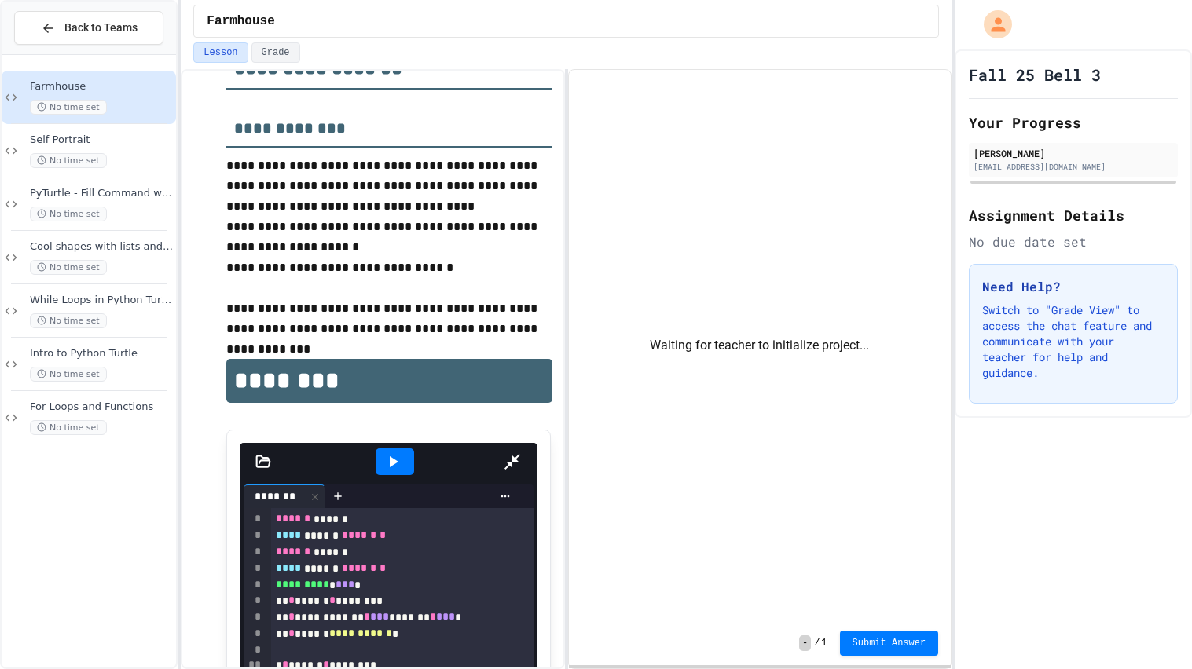  Describe the element at coordinates (101, 407) in the screenshot. I see `span: For Loops and Functions` at that location.